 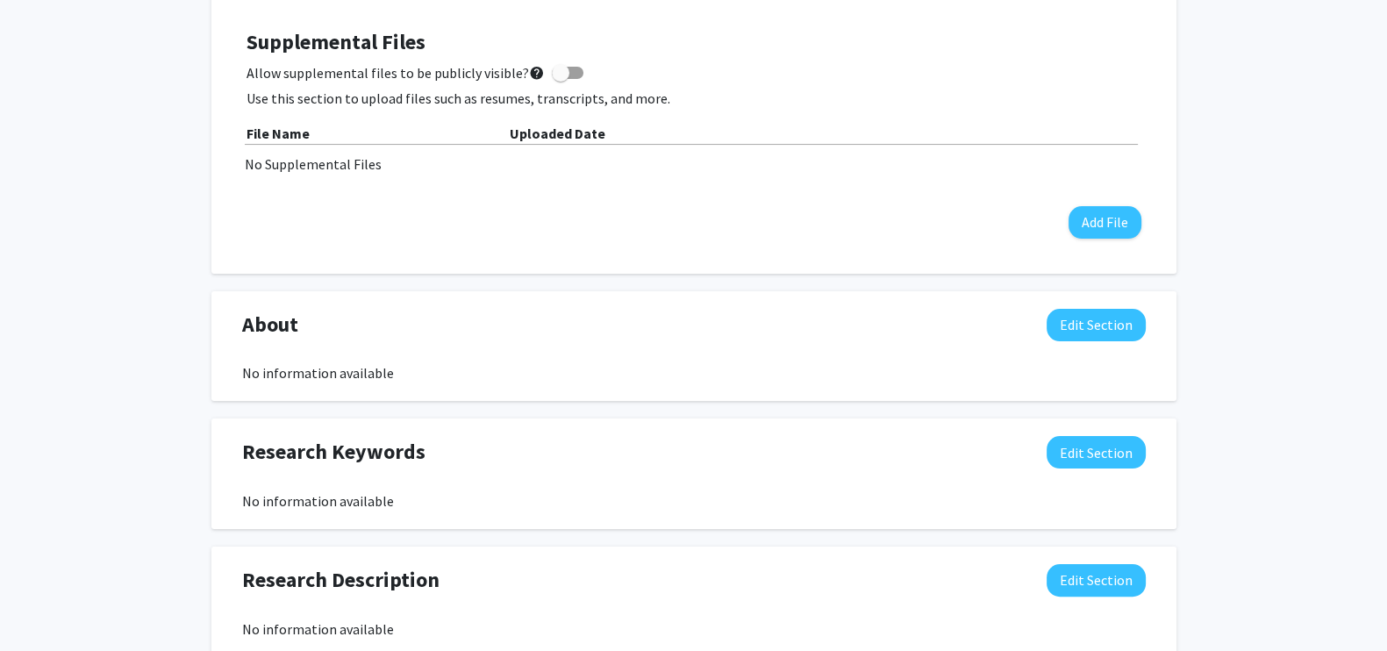 What do you see at coordinates (557, 133) in the screenshot?
I see `b: Uploaded Date` at bounding box center [557, 133].